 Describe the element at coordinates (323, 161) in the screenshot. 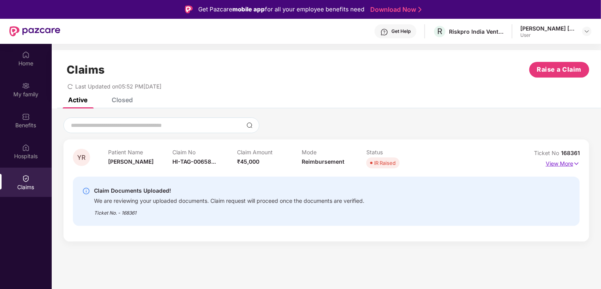

I see `span: Reimbursement` at that location.